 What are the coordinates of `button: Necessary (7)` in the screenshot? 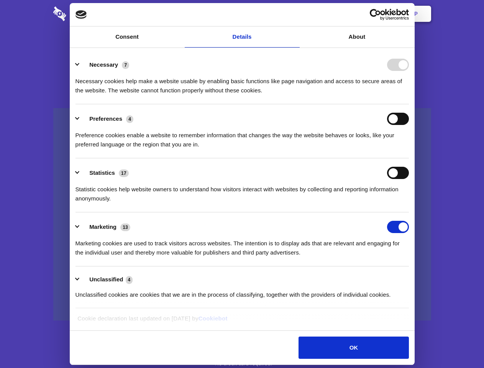 It's located at (105, 65).